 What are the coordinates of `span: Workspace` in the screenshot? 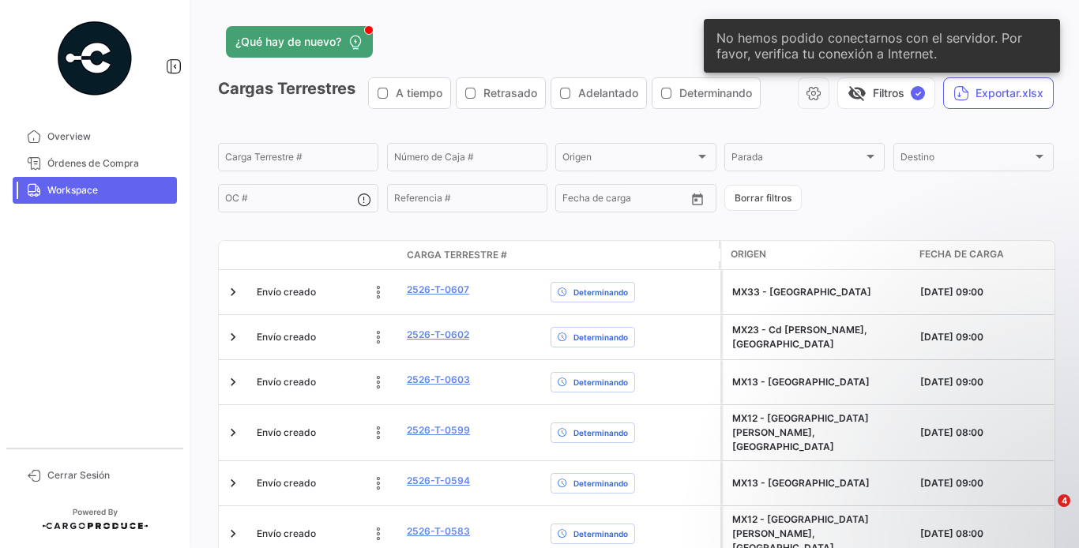 It's located at (109, 190).